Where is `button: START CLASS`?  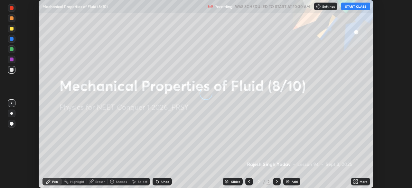
button: START CLASS is located at coordinates (356, 6).